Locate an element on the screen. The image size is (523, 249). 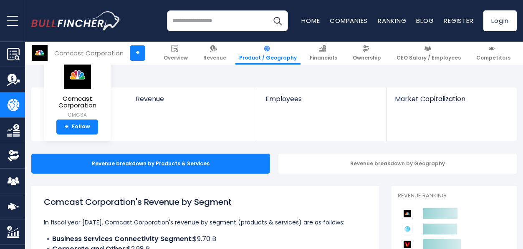
span: Market Capitalization is located at coordinates (451, 99).